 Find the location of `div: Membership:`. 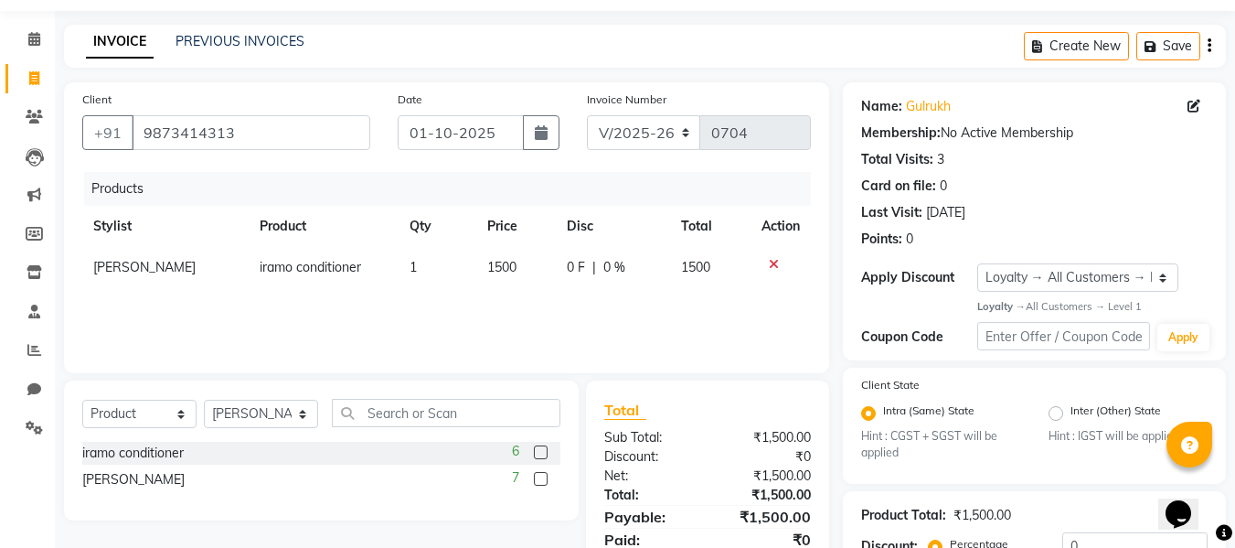

div: Membership: is located at coordinates (901, 133).